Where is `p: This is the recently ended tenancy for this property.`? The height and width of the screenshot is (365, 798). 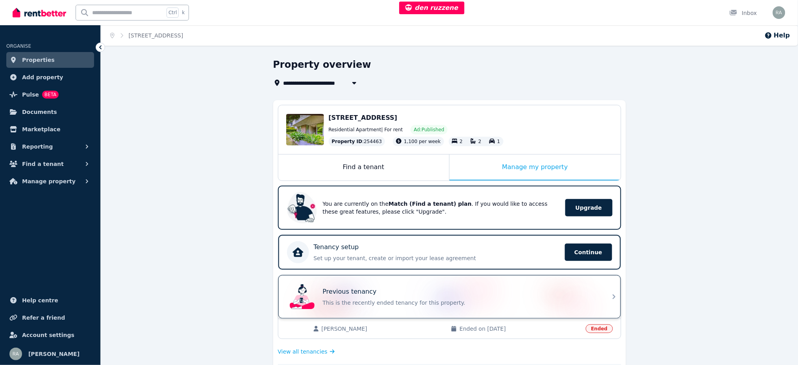
p: This is the recently ended tenancy for this property. is located at coordinates (461, 302).